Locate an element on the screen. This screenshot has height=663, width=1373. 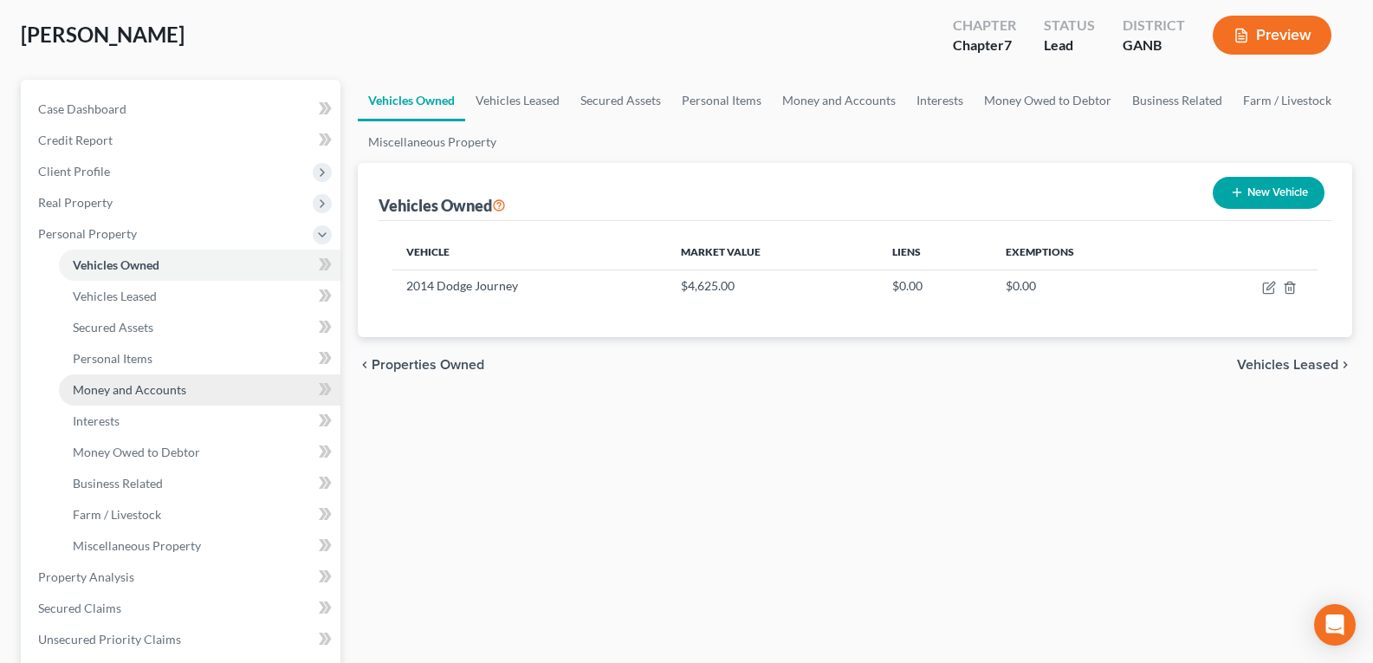
span: Personal Property is located at coordinates (88, 233).